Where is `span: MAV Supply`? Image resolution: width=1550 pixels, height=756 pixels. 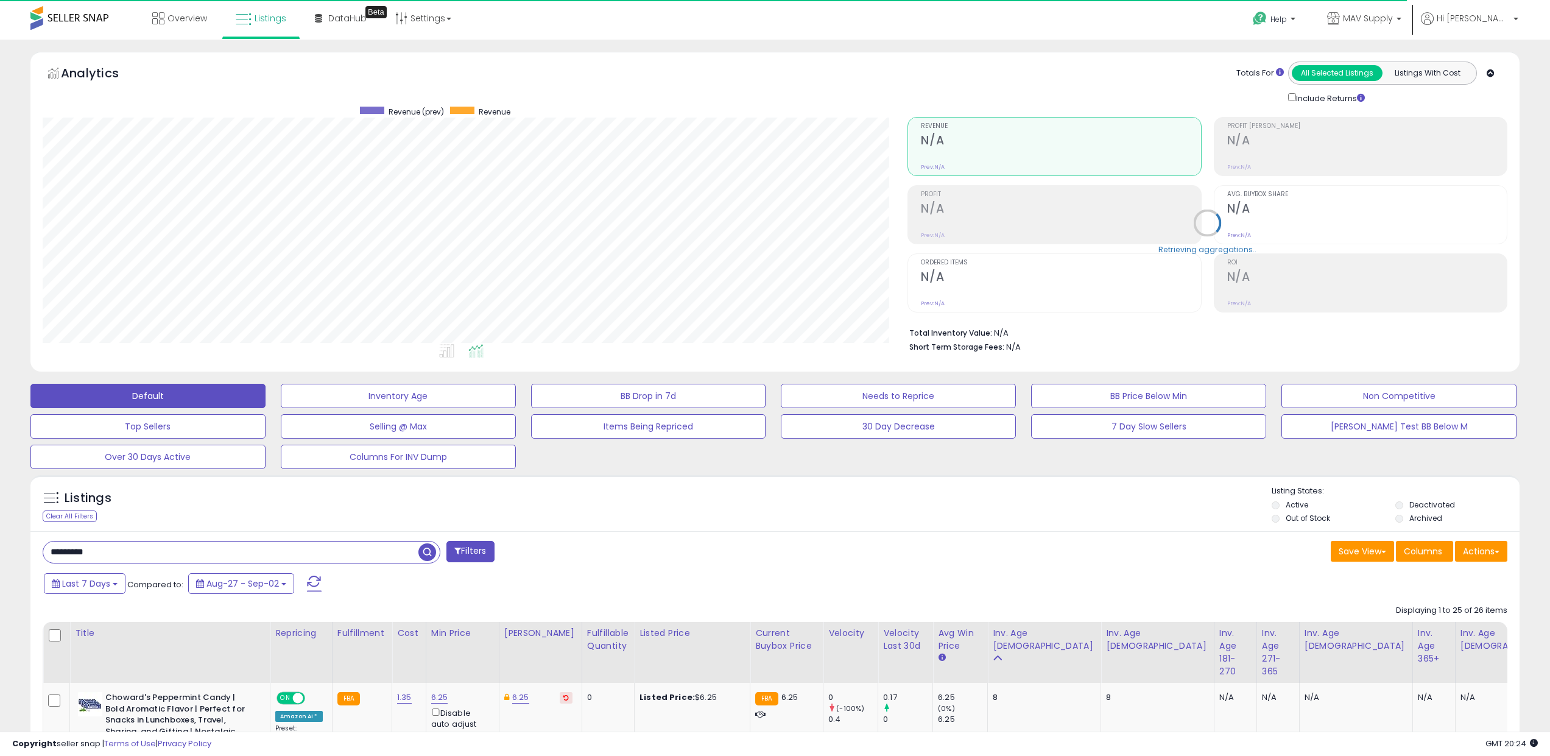 span: MAV Supply is located at coordinates (1368, 18).